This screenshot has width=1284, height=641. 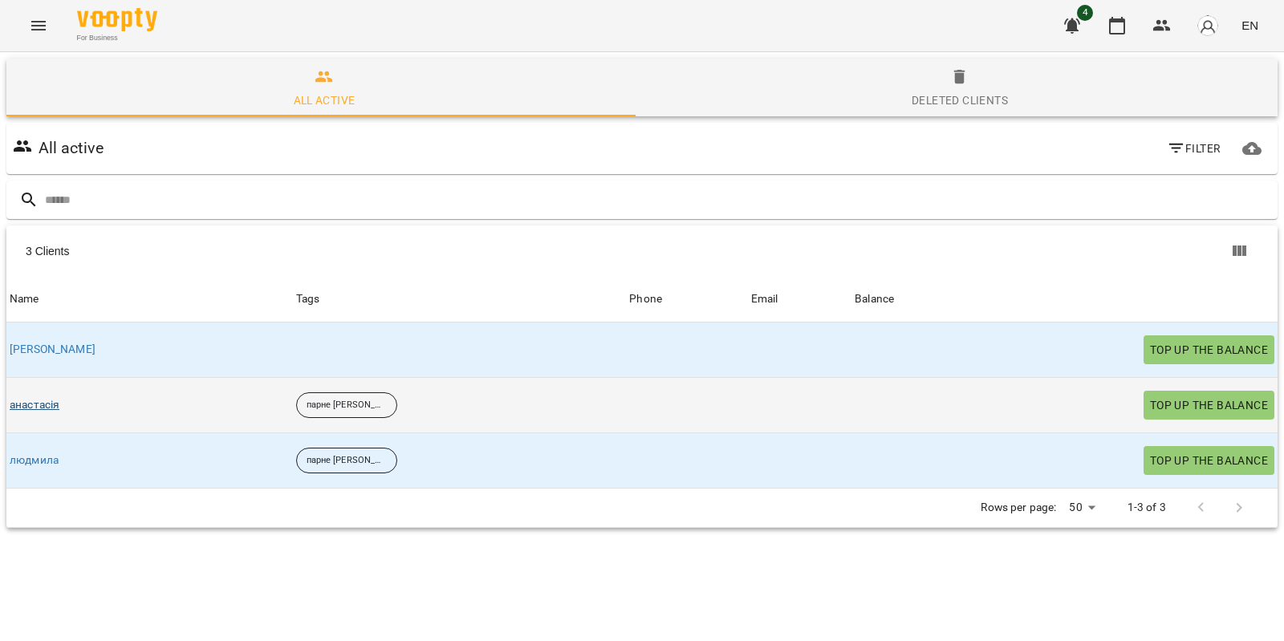 I want to click on span: For Business, so click(x=117, y=38).